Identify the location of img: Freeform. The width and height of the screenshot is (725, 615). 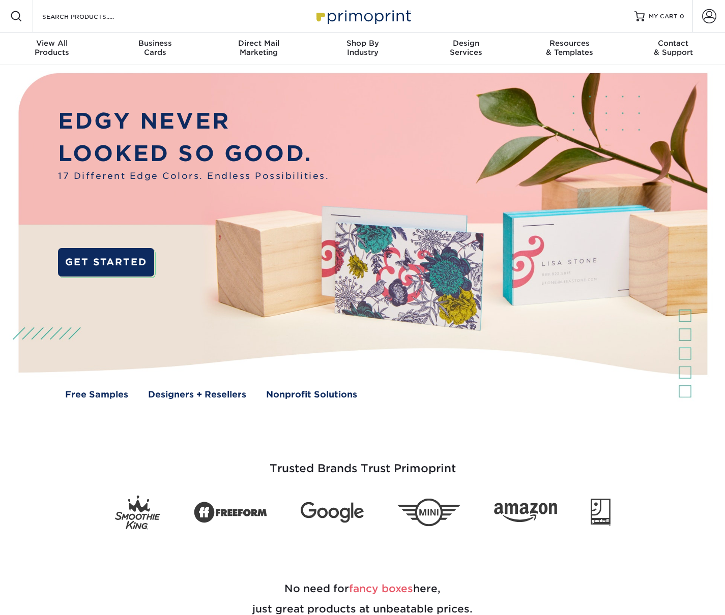
(230, 513).